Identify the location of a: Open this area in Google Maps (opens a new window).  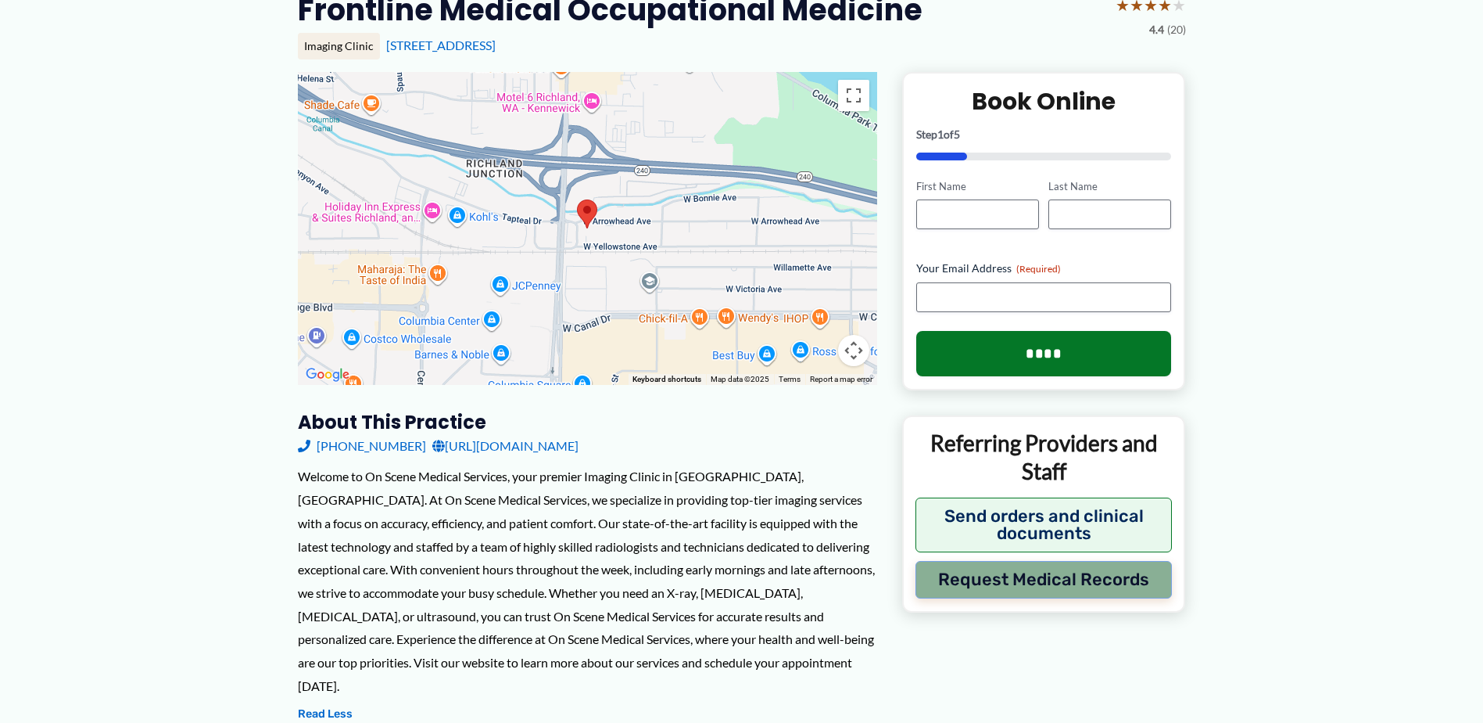
(328, 375).